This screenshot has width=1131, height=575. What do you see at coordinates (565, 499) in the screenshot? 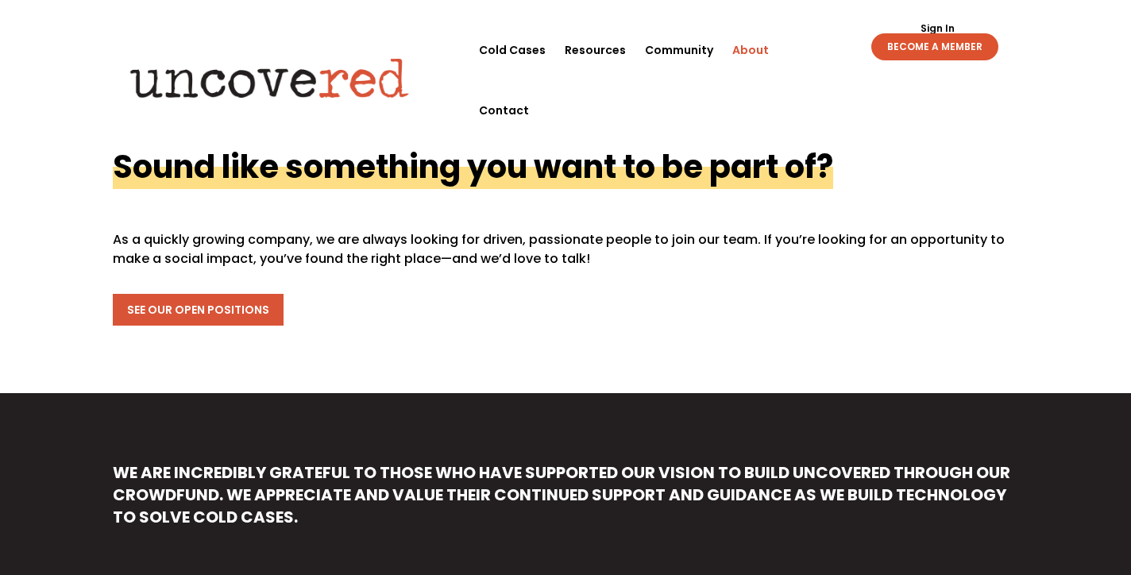
I see `h5: We are incredibly grateful to those who have supported our vision to build Uncovered through our ...` at bounding box center [565, 499].